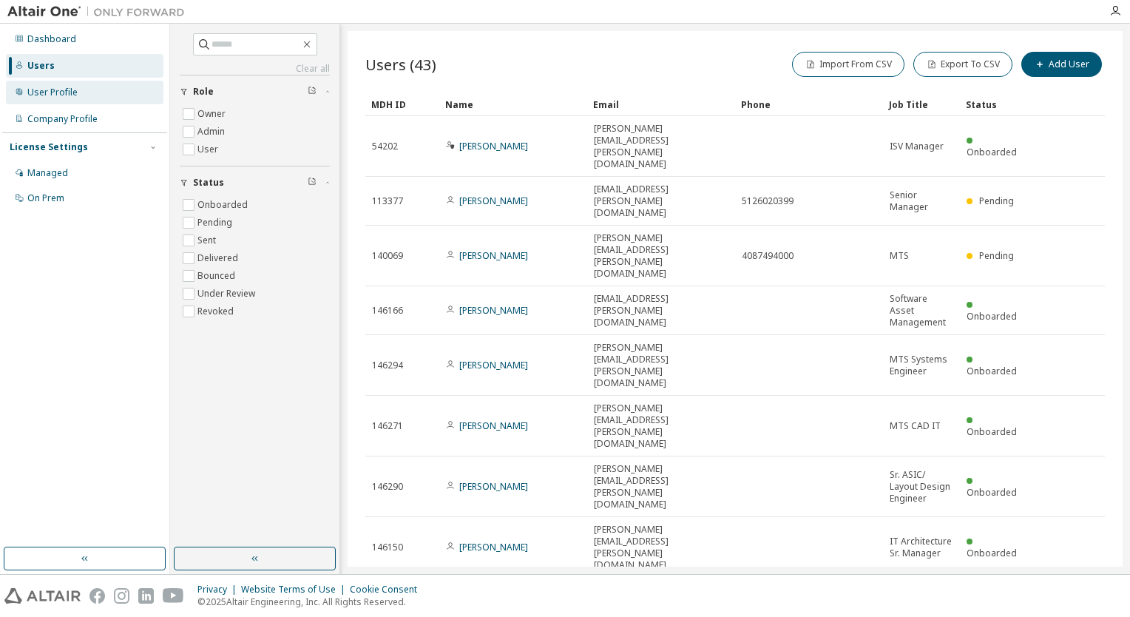 This screenshot has width=1130, height=617. I want to click on label: Delivered, so click(219, 258).